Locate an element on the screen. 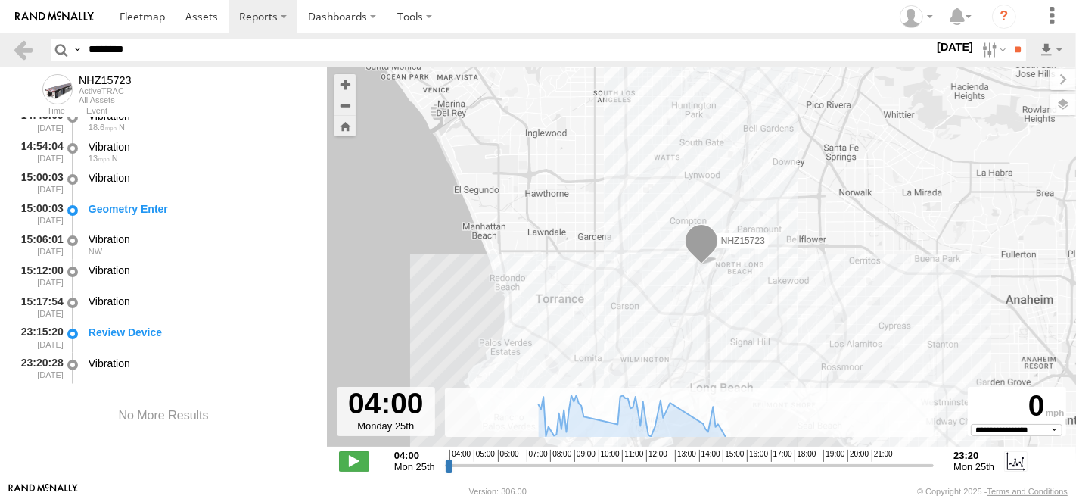 Image resolution: width=1076 pixels, height=499 pixels. span: 14:00 is located at coordinates (710, 456).